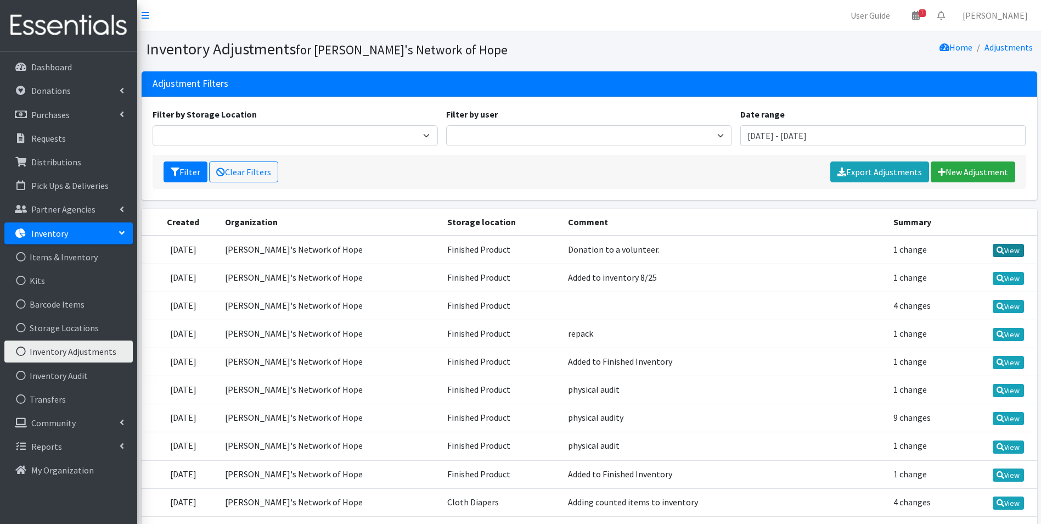  What do you see at coordinates (956, 47) in the screenshot?
I see `a: Home` at bounding box center [956, 47].